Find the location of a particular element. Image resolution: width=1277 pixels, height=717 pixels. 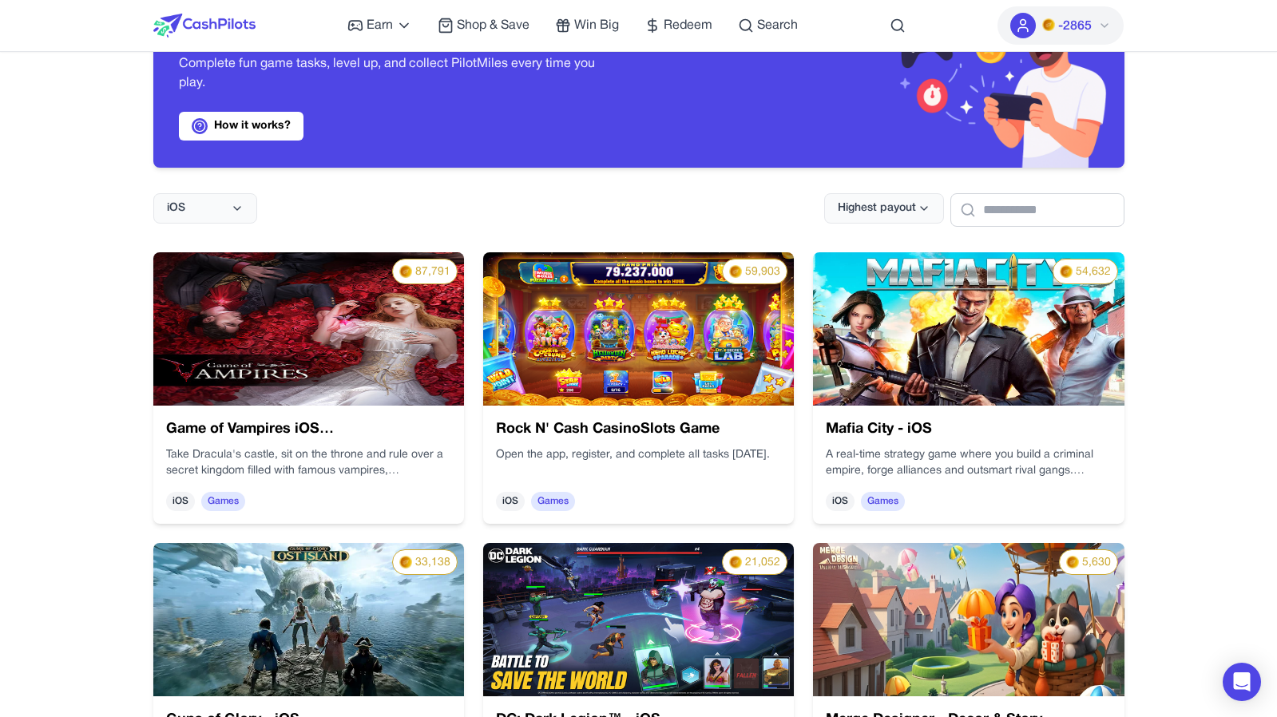

span: Redeem is located at coordinates (688, 26).